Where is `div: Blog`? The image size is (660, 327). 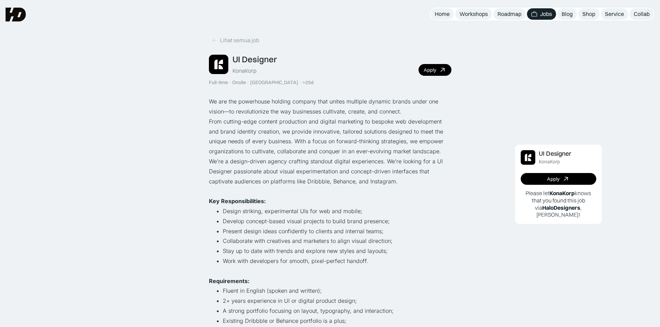 div: Blog is located at coordinates (567, 14).